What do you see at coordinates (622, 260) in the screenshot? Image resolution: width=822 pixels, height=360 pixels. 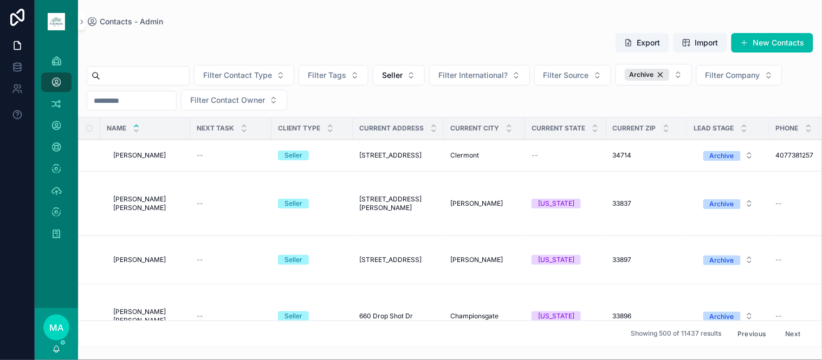 I see `span: 33897` at bounding box center [622, 260].